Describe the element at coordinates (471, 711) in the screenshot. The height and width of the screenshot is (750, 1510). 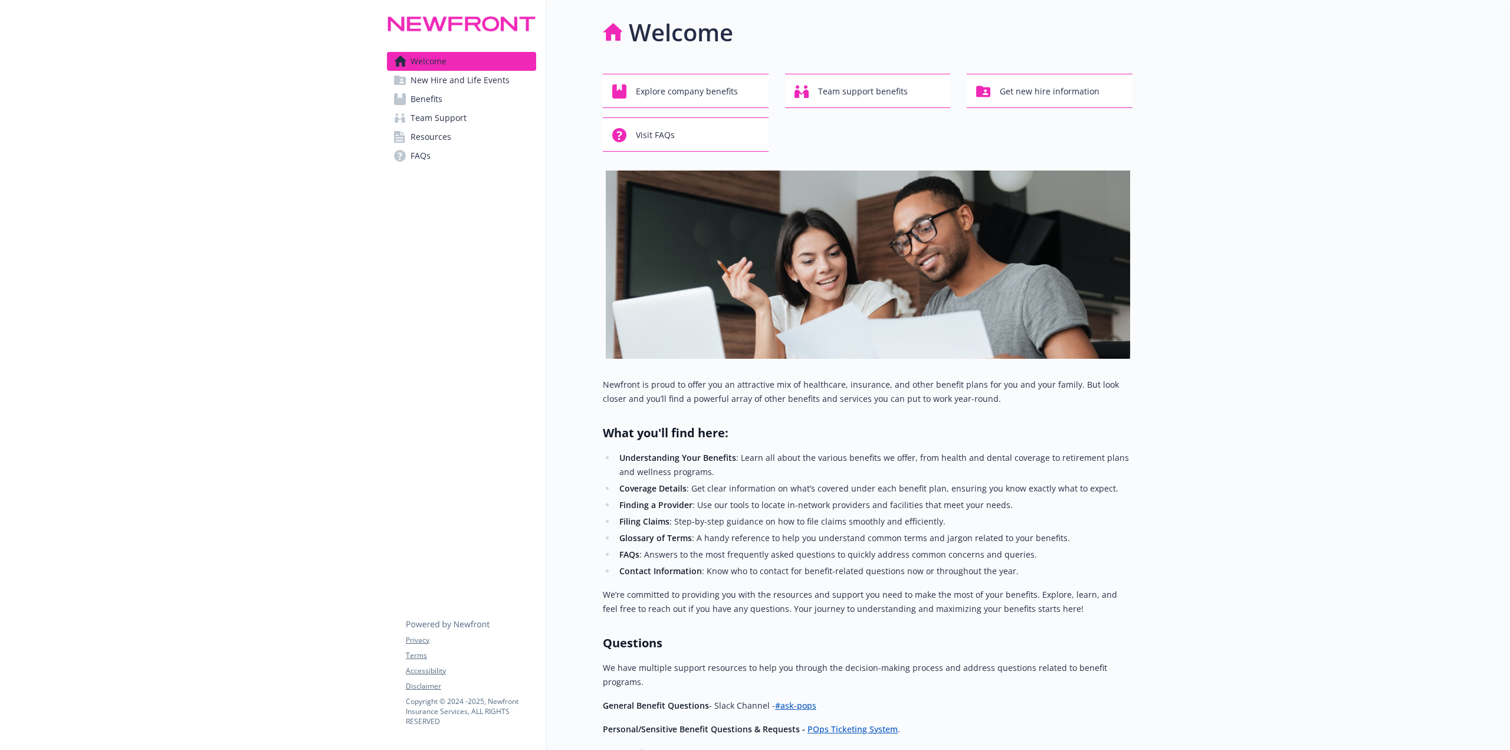
I see `p: Copyright © 2024 - 2025 , Newfront Insurance Services, ALL RIGHTS RESERVED` at that location.